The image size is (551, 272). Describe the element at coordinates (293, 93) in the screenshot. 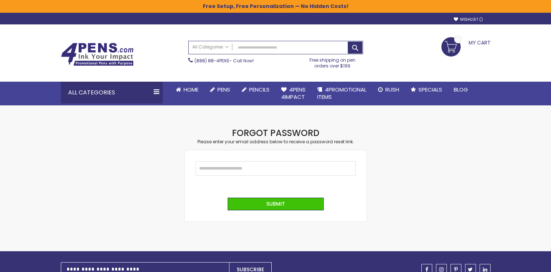

I see `span: 4Pens 4impact` at that location.